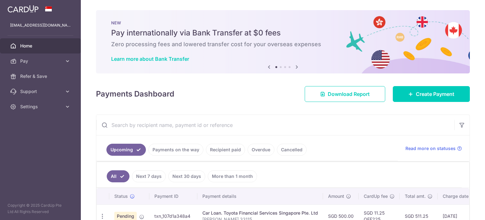 This screenshot has height=220, width=485. I want to click on a: Payments on the way, so click(176, 149).